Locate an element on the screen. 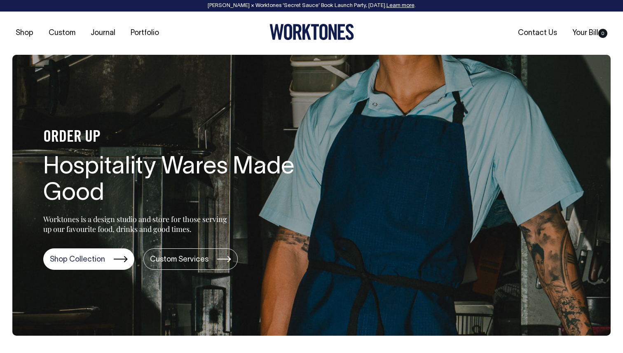 The width and height of the screenshot is (623, 353). a: Contact Us is located at coordinates (538, 33).